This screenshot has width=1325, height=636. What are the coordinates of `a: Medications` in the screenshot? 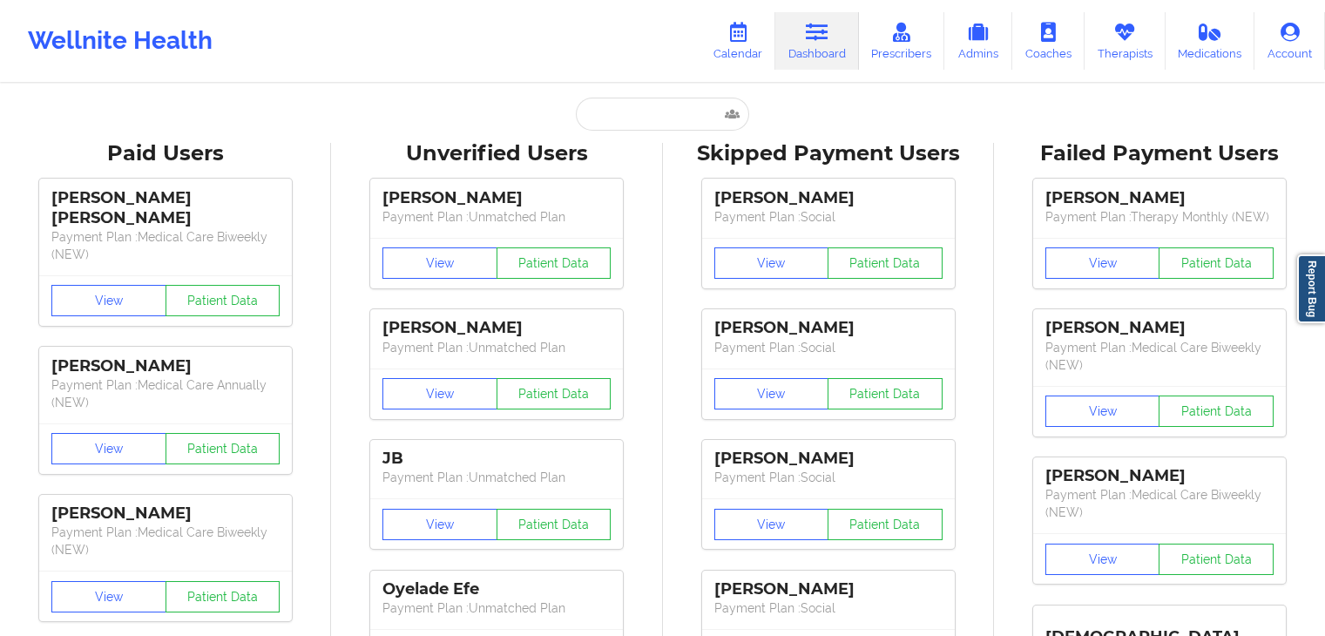 It's located at (1210, 41).